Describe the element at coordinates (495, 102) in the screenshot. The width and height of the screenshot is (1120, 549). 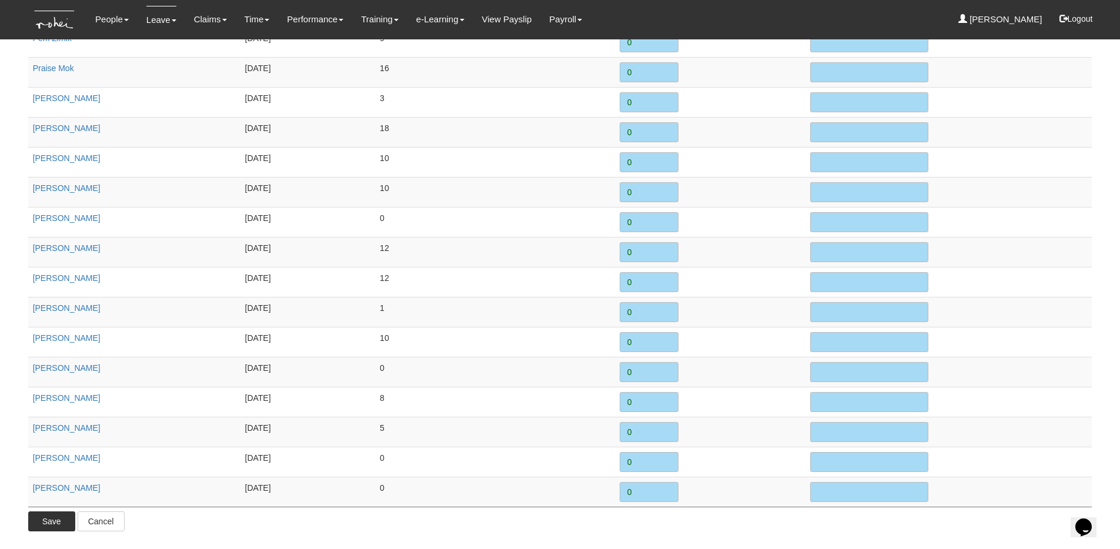
I see `td: 3` at that location.